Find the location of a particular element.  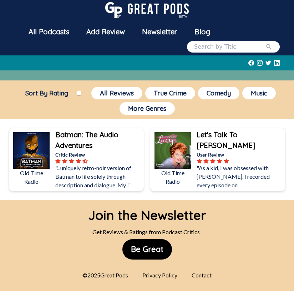

a: Music is located at coordinates (259, 93).